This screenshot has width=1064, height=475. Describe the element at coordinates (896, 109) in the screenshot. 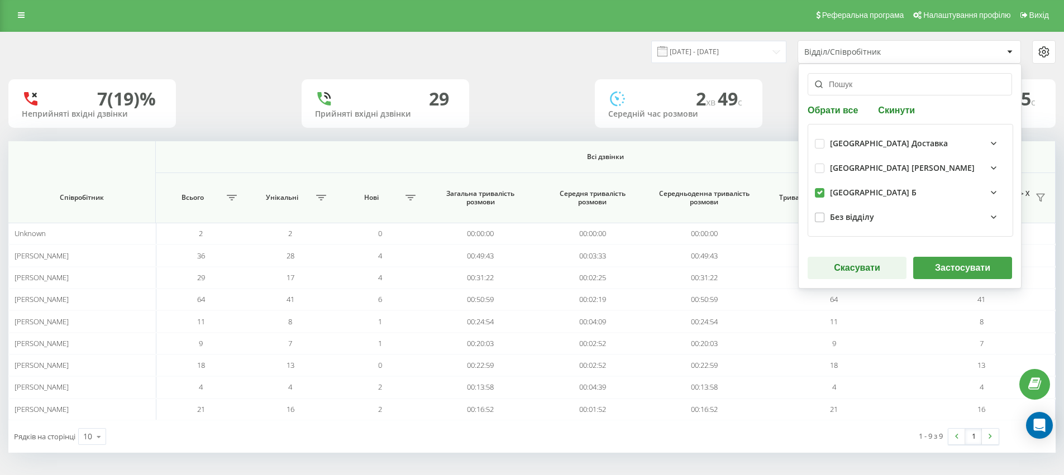

I see `button: Скинути` at that location.